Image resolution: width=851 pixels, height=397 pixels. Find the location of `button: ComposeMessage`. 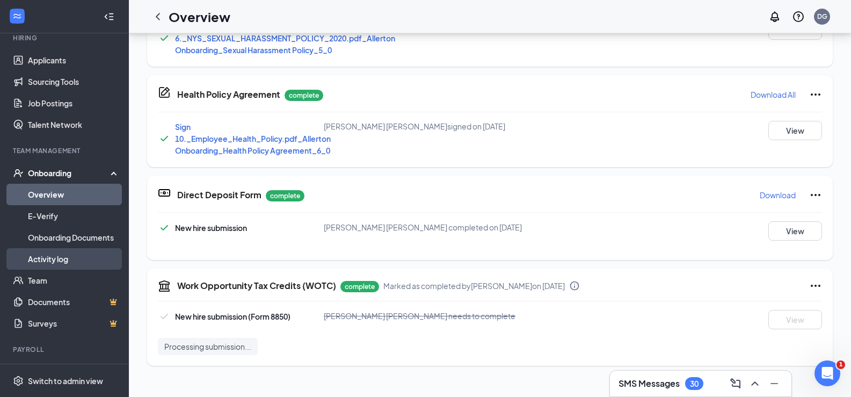

button: ComposeMessage is located at coordinates (735, 383).